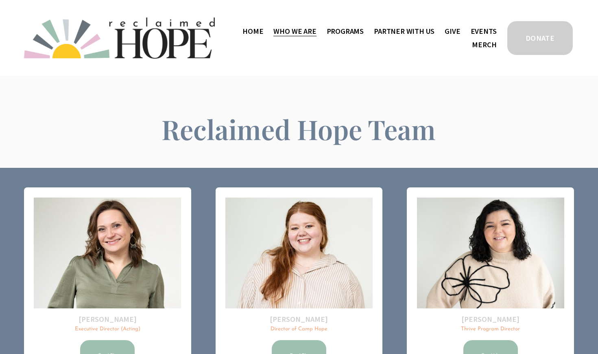 This screenshot has height=354, width=598. I want to click on span: Partner With Us, so click(404, 31).